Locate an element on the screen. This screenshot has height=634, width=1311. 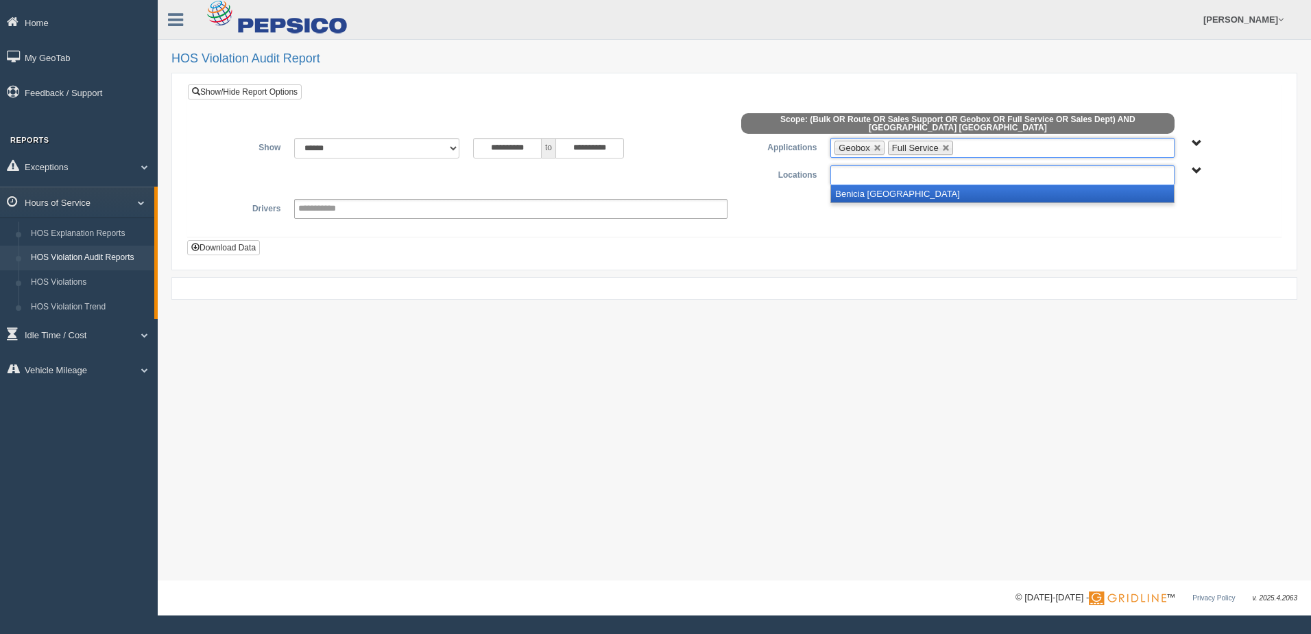
span: v. 2025.4.2063 is located at coordinates (1275, 597).